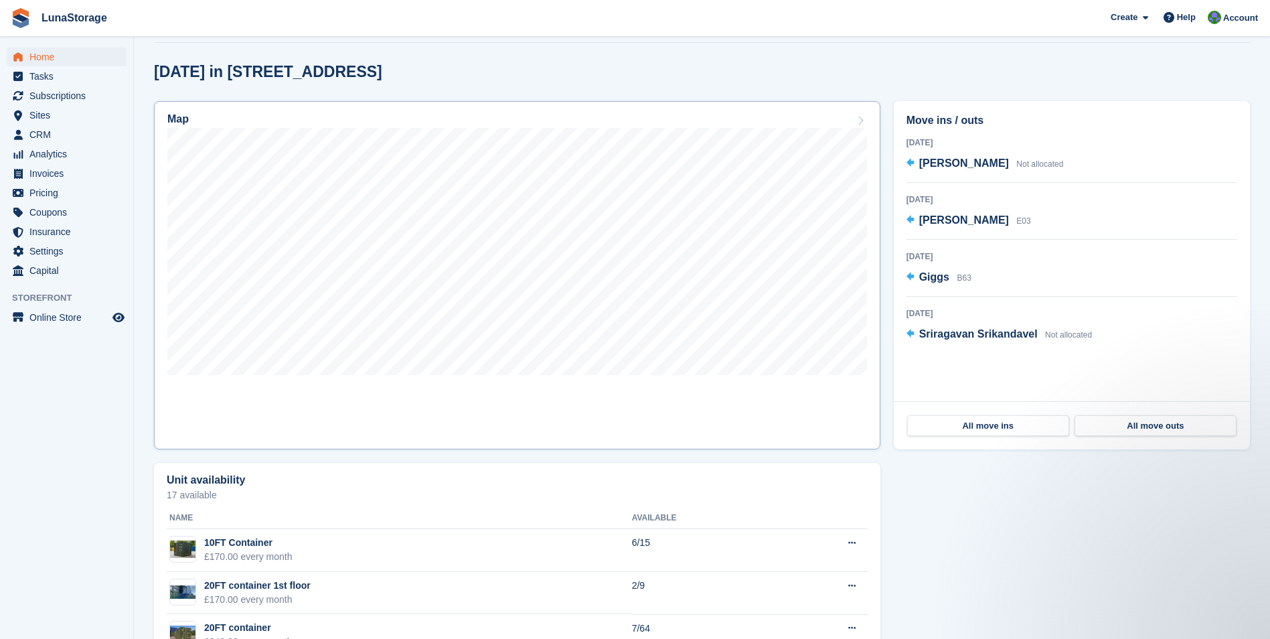  I want to click on th: Name, so click(399, 518).